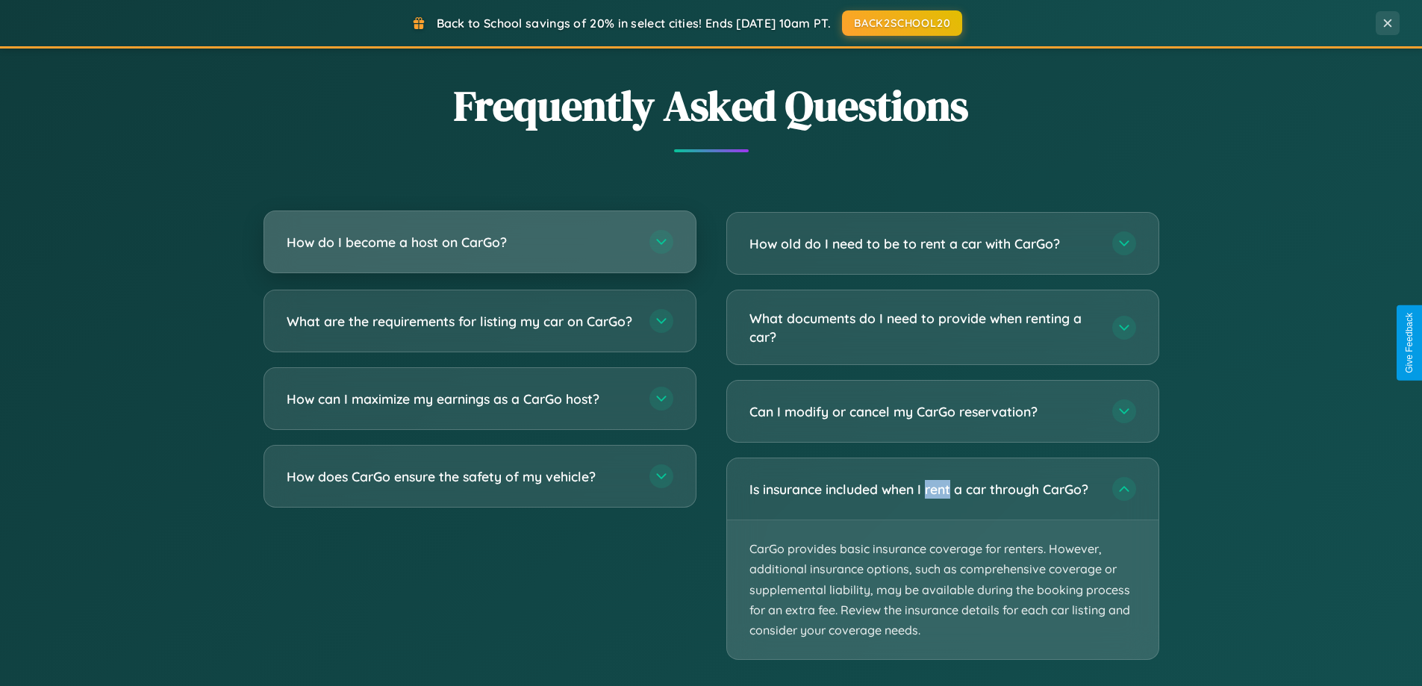 The height and width of the screenshot is (686, 1422). What do you see at coordinates (712, 105) in the screenshot?
I see `h2: Frequently Asked Questions` at bounding box center [712, 105].